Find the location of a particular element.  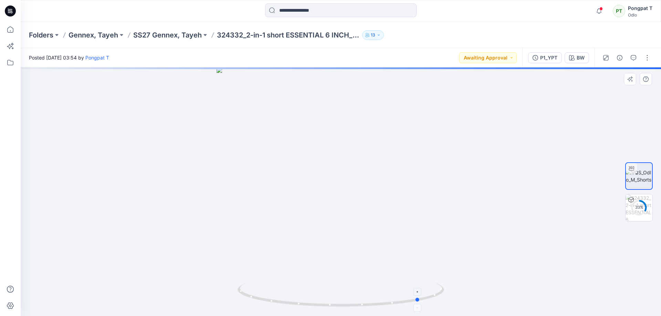

a: Gennex, Tayeh is located at coordinates (93, 35).